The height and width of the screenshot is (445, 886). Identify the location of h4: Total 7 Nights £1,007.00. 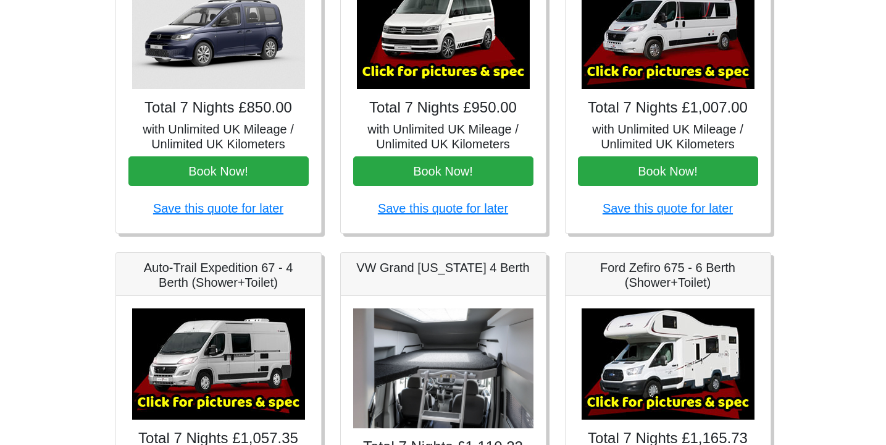
(668, 107).